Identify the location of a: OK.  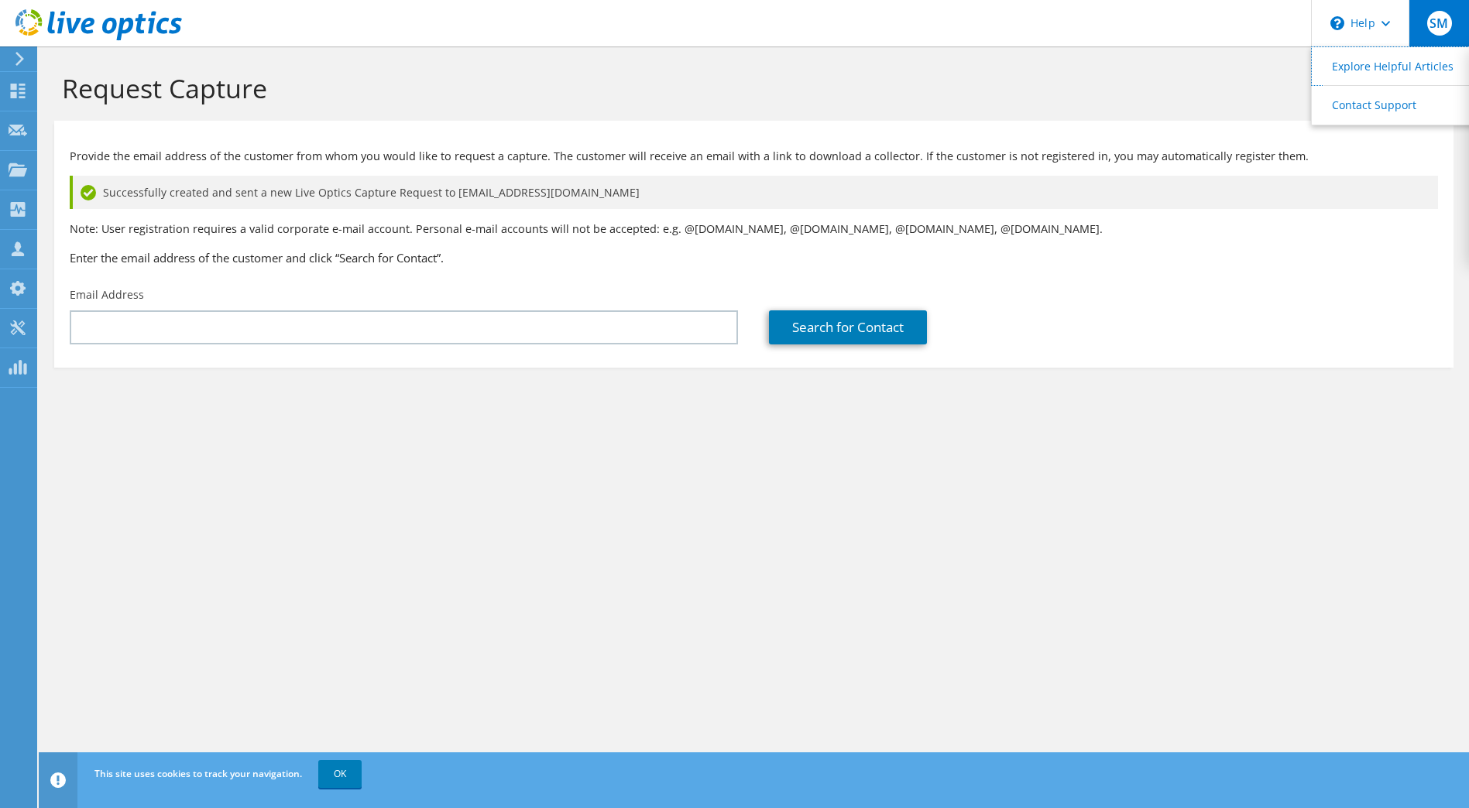
(340, 774).